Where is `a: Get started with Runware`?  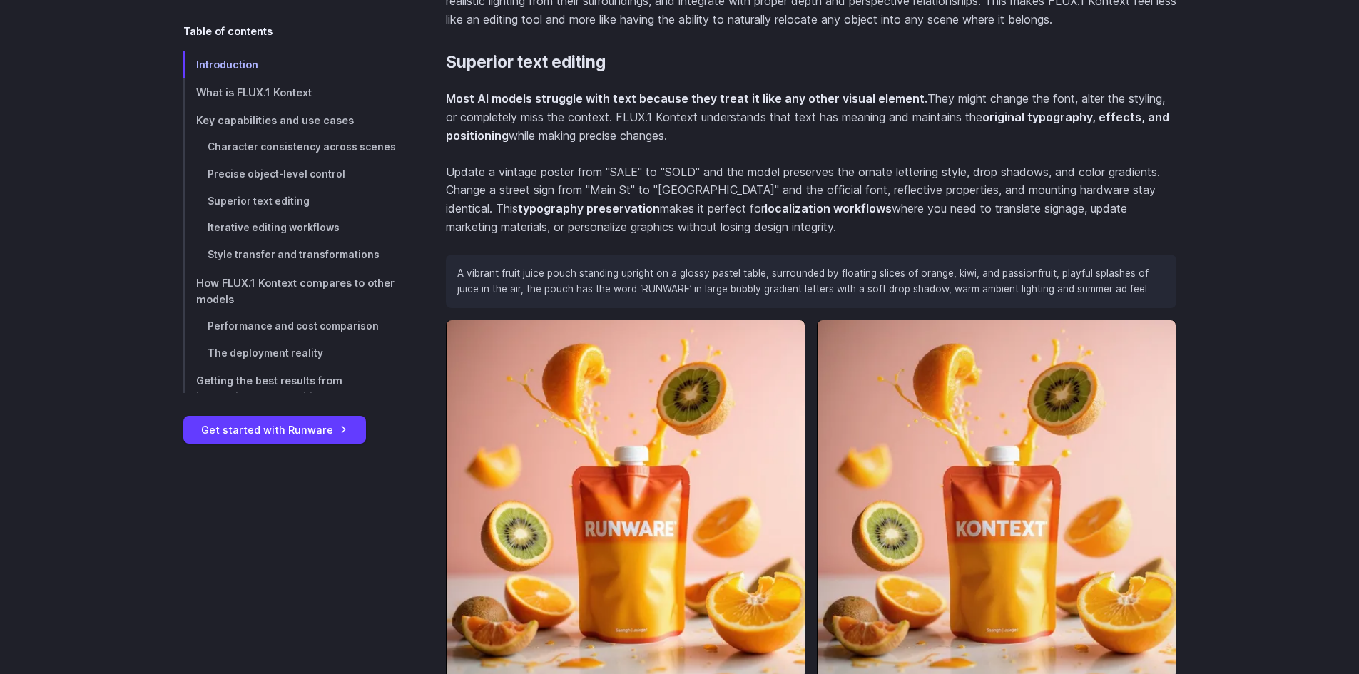 a: Get started with Runware is located at coordinates (275, 430).